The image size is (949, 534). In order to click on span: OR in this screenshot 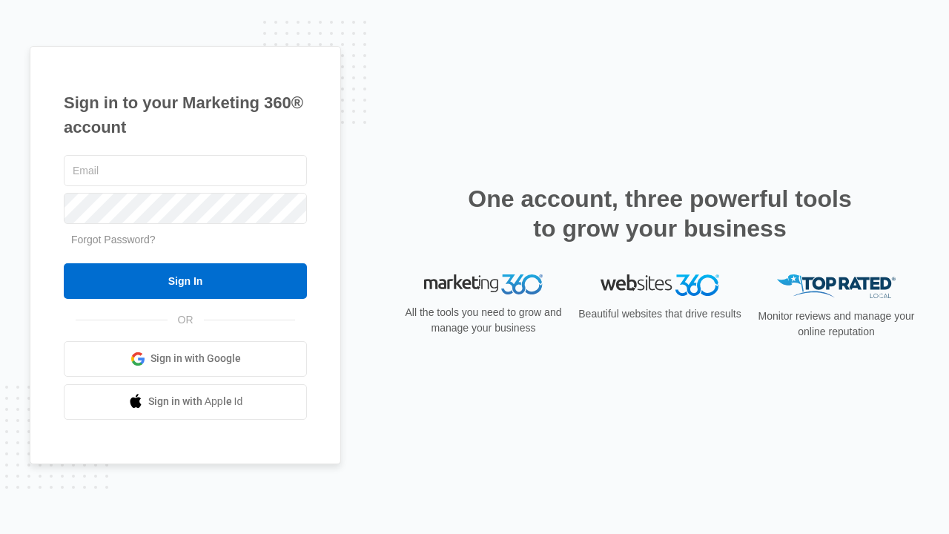, I will do `click(185, 320)`.